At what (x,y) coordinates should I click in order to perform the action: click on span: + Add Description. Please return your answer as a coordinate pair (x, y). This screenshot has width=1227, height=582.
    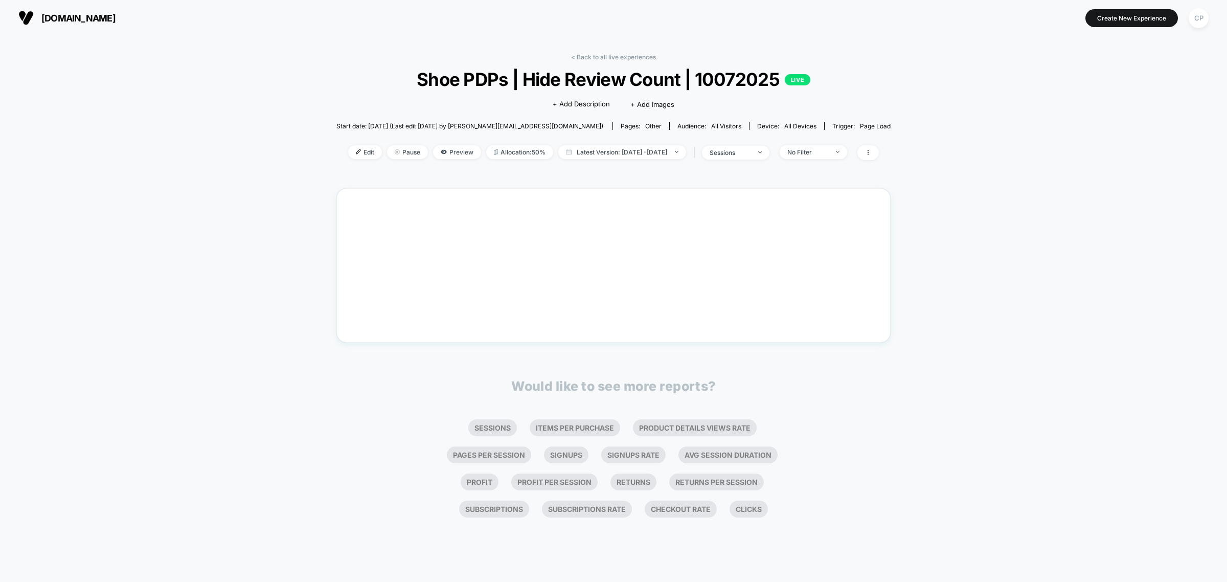
    Looking at the image, I should click on (581, 104).